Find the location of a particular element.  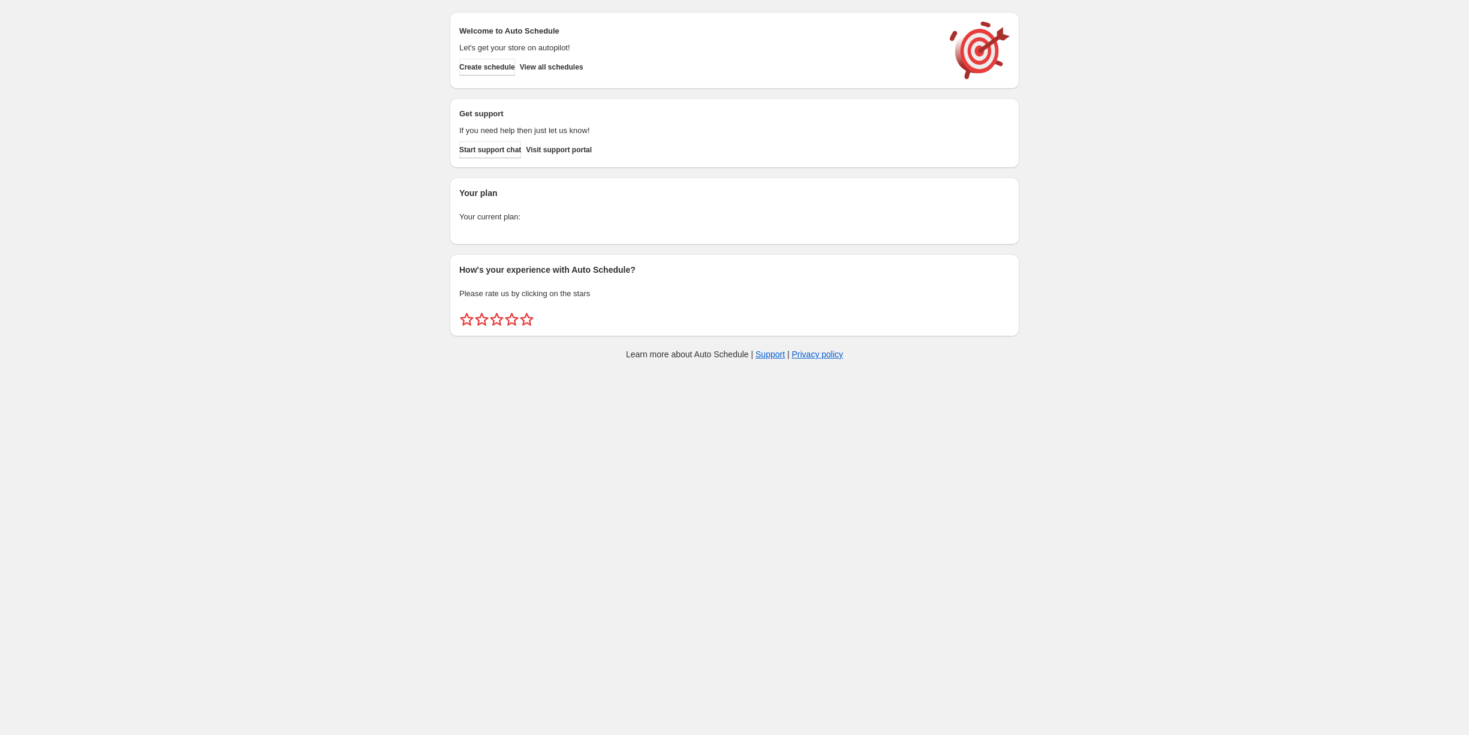

h2: Your plan is located at coordinates (734, 193).